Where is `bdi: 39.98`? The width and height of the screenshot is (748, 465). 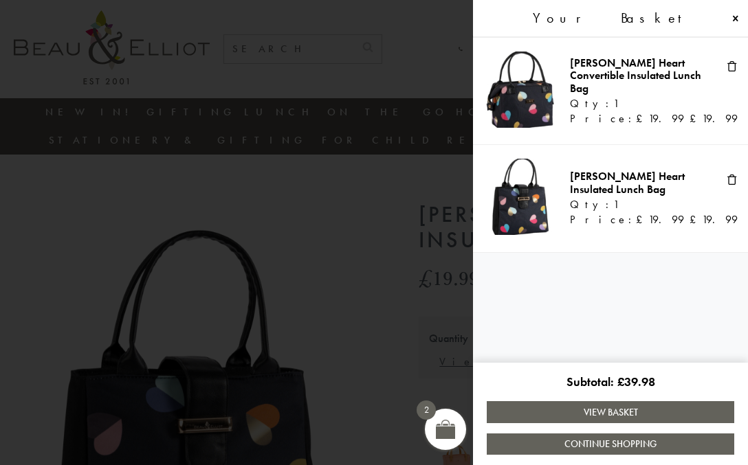 bdi: 39.98 is located at coordinates (636, 382).